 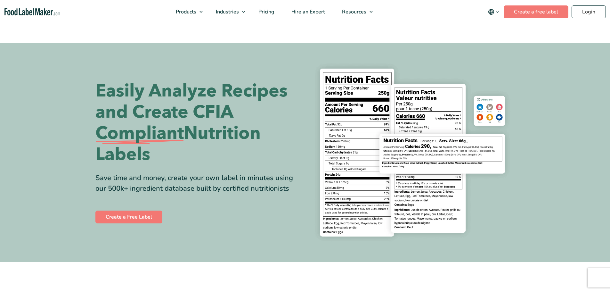 I want to click on a: Create a Free Label, so click(x=129, y=217).